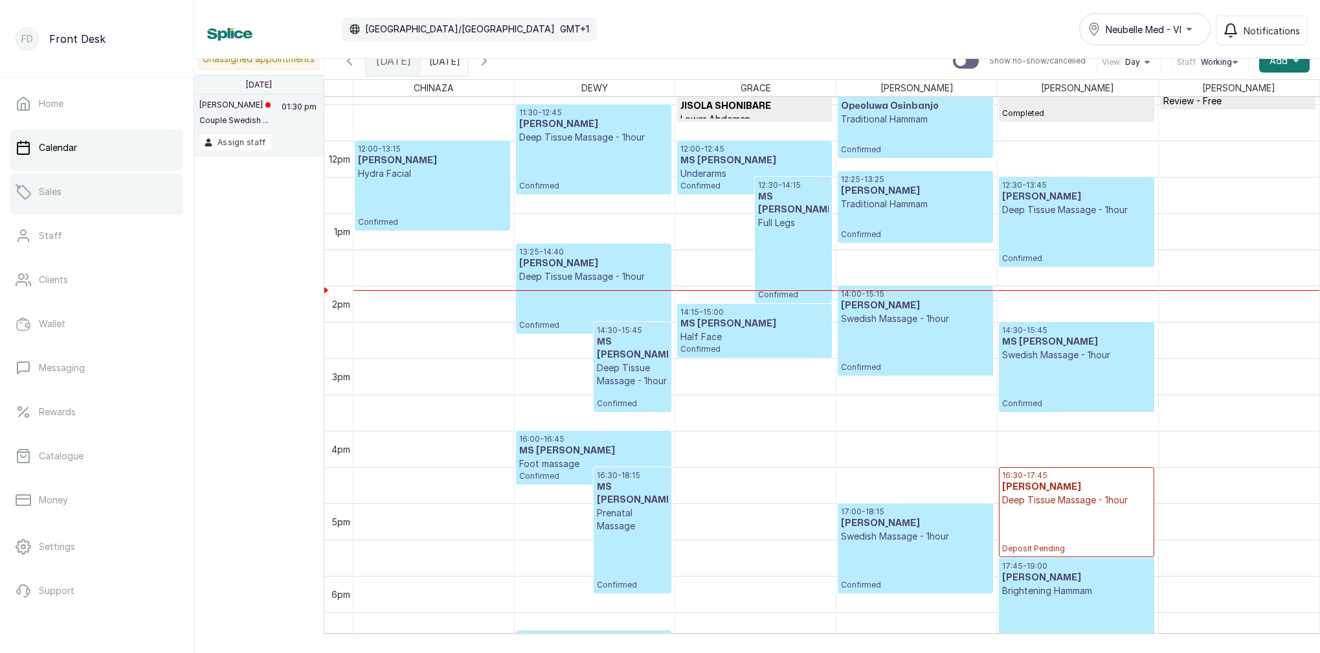  I want to click on span: Working, so click(1217, 62).